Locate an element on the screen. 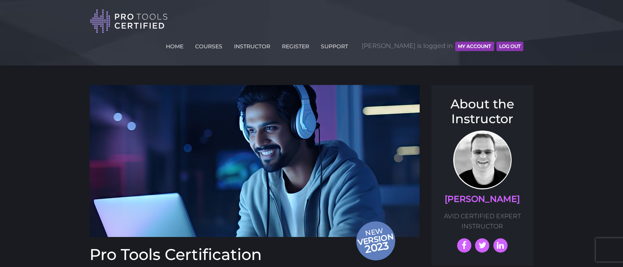 This screenshot has width=623, height=267. h3: About the Instructor is located at coordinates (483, 111).